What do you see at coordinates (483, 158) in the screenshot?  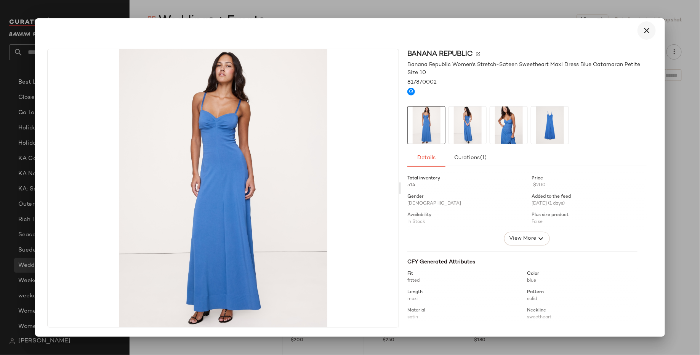 I see `span: (1)` at bounding box center [483, 158].